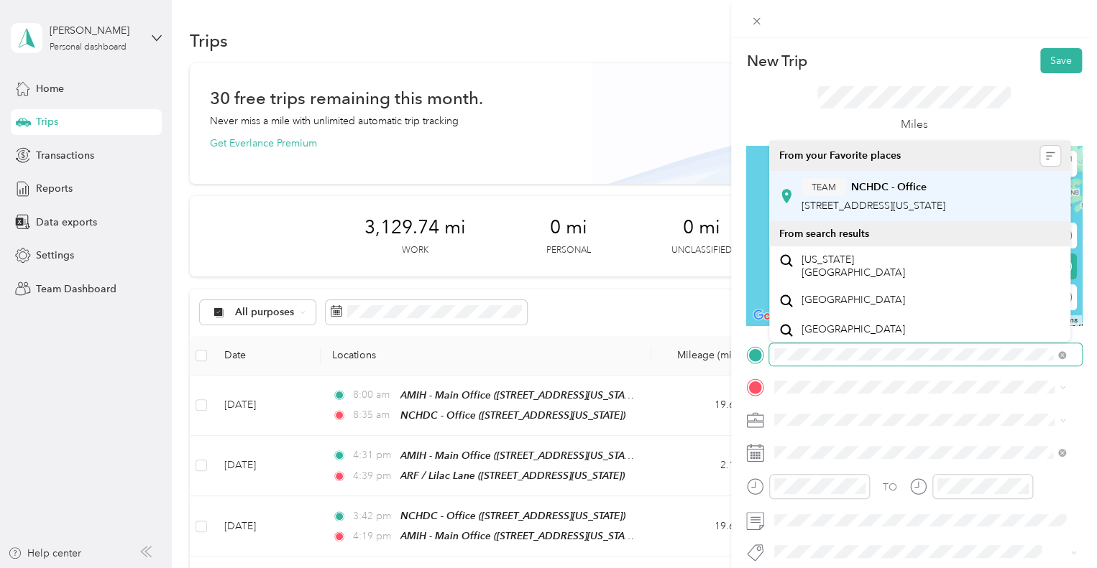  I want to click on div: TO, so click(890, 487).